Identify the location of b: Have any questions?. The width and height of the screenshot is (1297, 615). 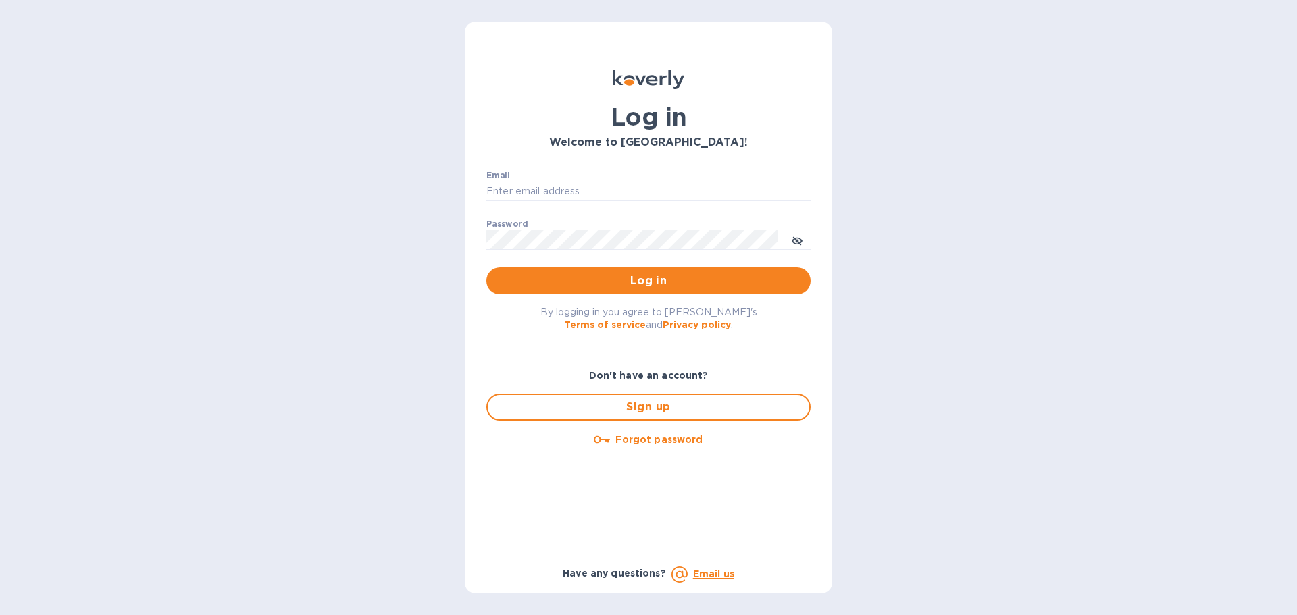
(614, 574).